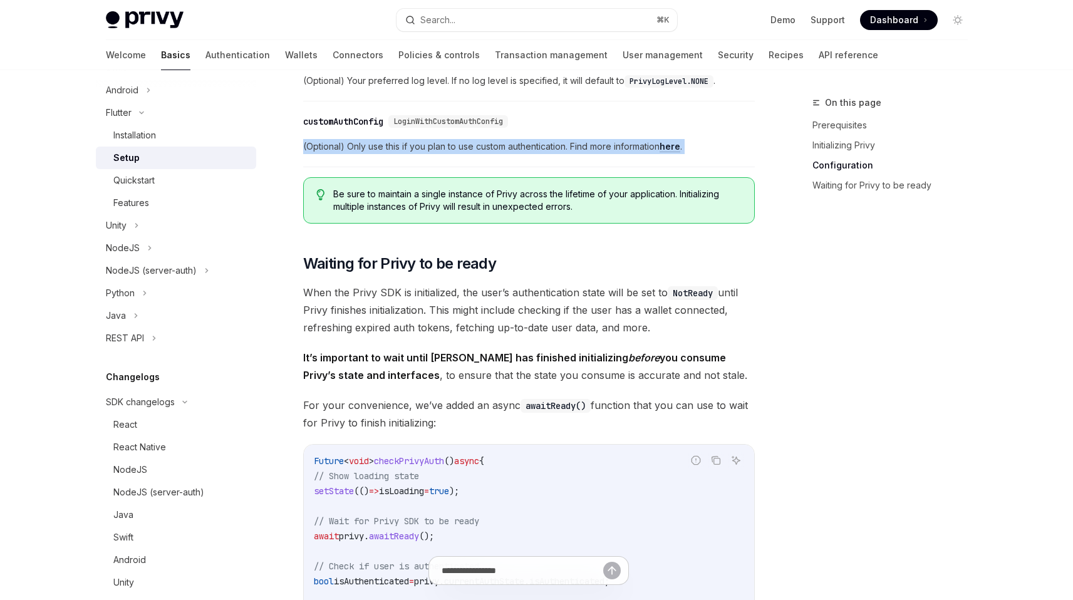 This screenshot has width=1073, height=600. I want to click on span: Be sure to maintain a single instance of Privy across the lifetime of your application. Initializ..., so click(537, 200).